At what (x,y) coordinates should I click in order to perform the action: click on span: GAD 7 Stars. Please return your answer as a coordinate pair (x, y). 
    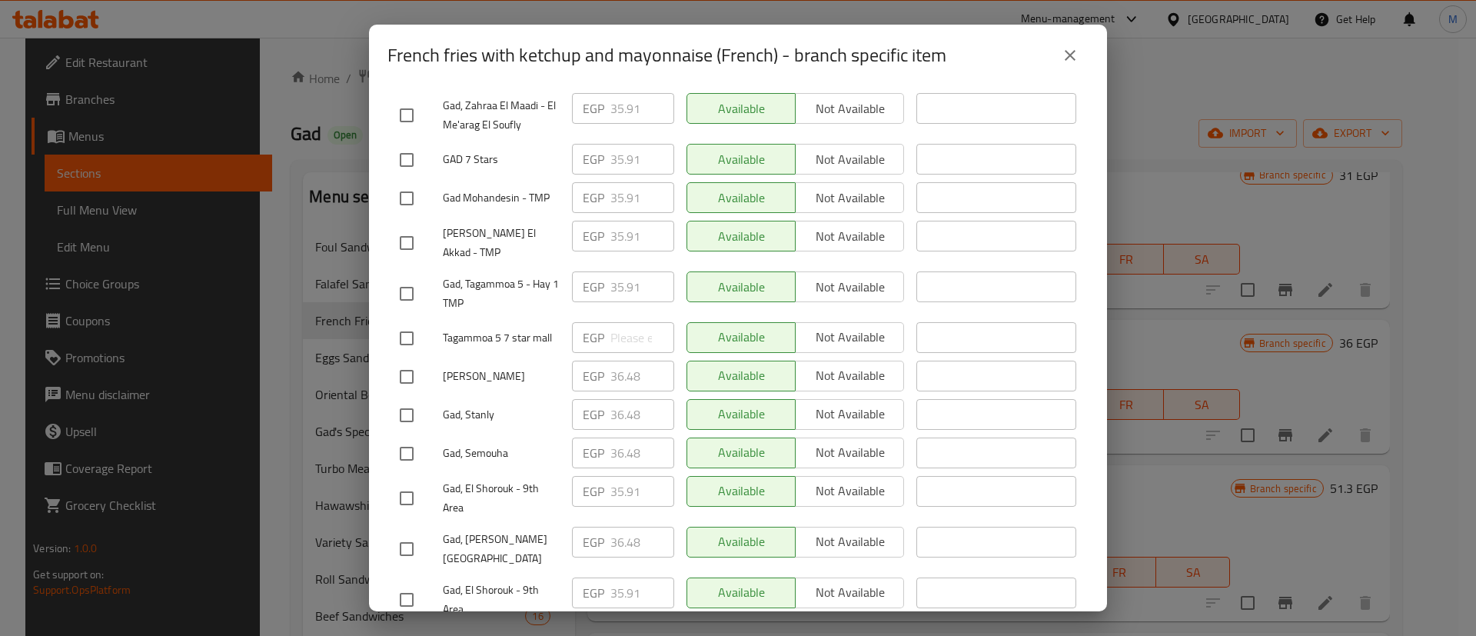
    Looking at the image, I should click on (501, 159).